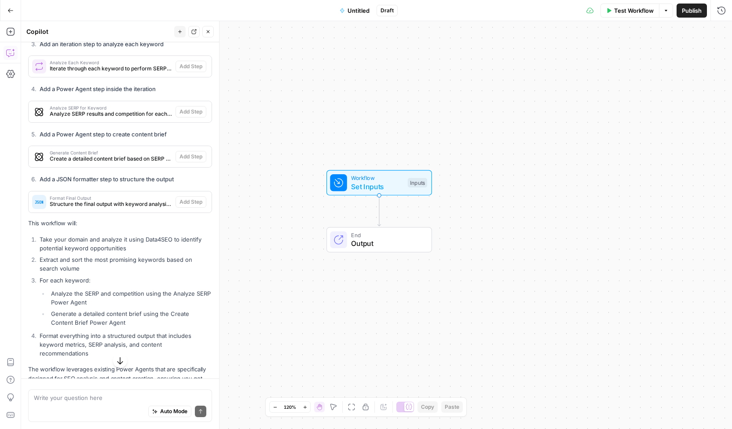 Image resolution: width=732 pixels, height=429 pixels. I want to click on span: Auto Mode, so click(174, 411).